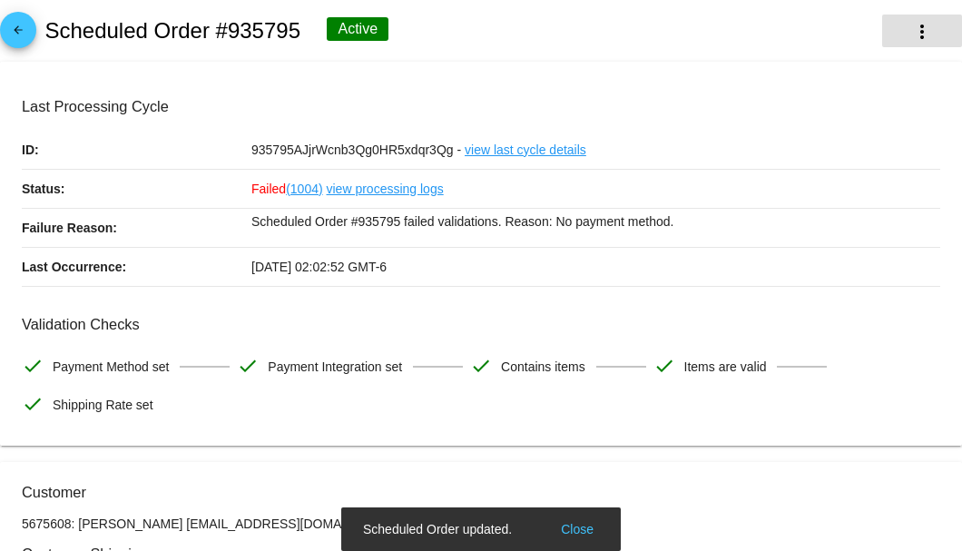  What do you see at coordinates (481, 529) in the screenshot?
I see `simple-snack-bar: Scheduled Order updated.` at bounding box center [481, 529].